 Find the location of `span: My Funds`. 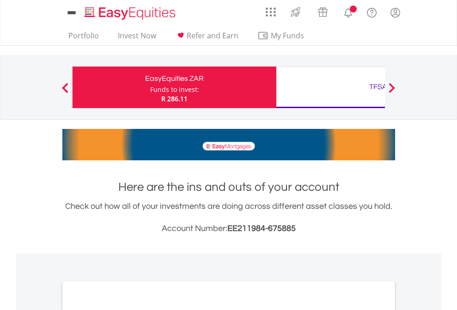

span: My Funds is located at coordinates (288, 36).